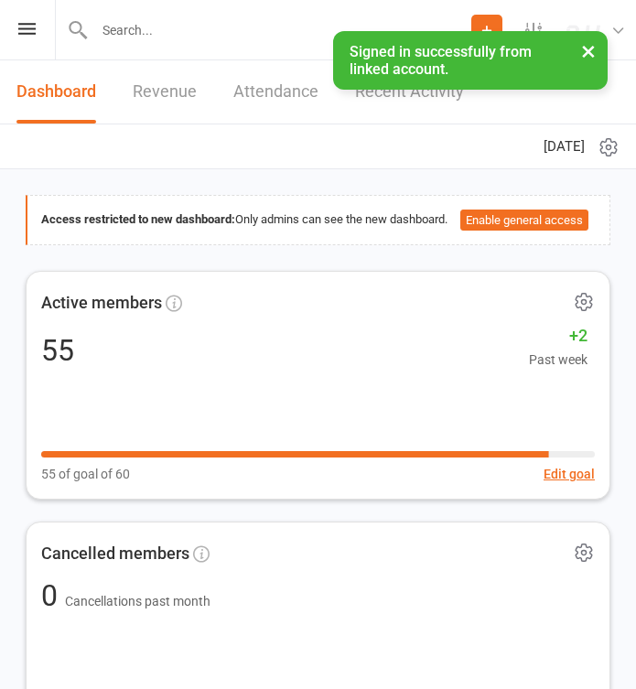 The width and height of the screenshot is (636, 689). Describe the element at coordinates (53, 596) in the screenshot. I see `span: 0` at that location.